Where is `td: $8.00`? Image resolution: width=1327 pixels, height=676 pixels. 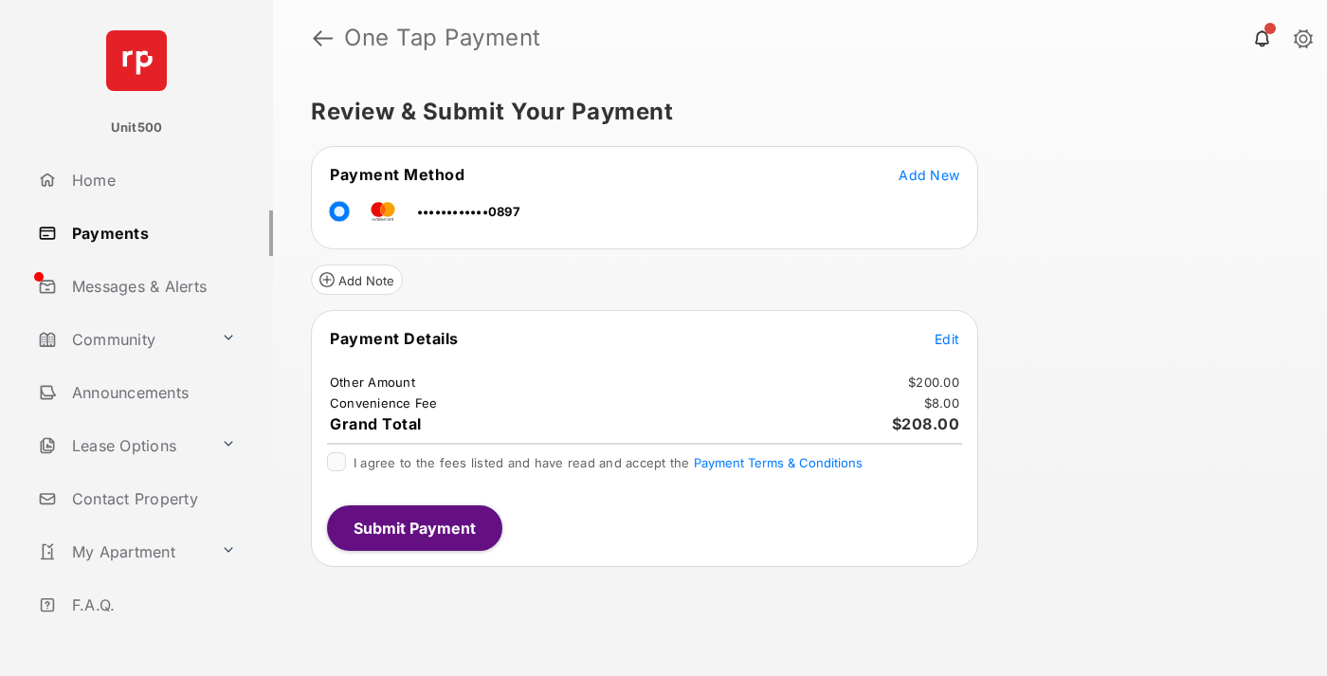
td: $8.00 is located at coordinates (941, 403).